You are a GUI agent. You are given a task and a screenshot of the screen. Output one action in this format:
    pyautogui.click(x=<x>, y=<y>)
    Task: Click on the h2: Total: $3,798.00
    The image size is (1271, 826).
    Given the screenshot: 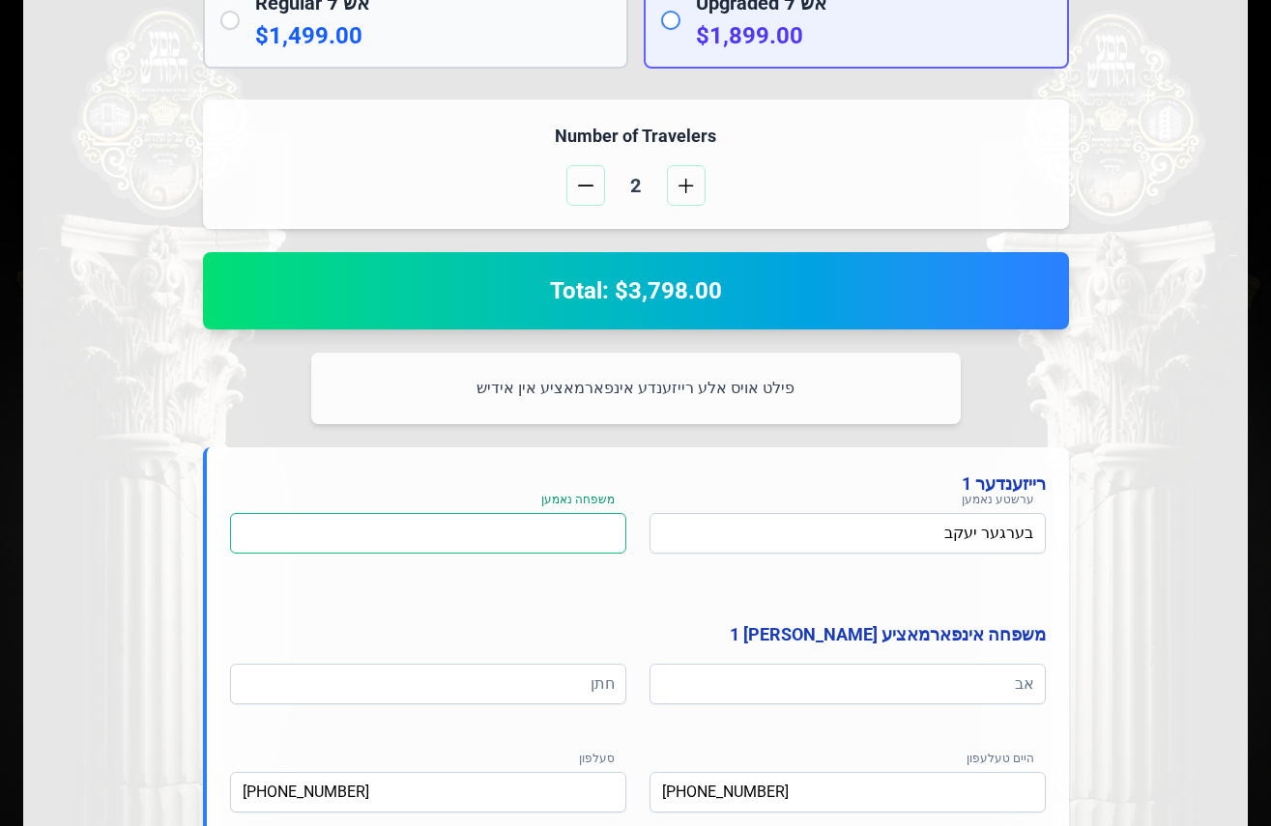 What is the action you would take?
    pyautogui.click(x=636, y=291)
    